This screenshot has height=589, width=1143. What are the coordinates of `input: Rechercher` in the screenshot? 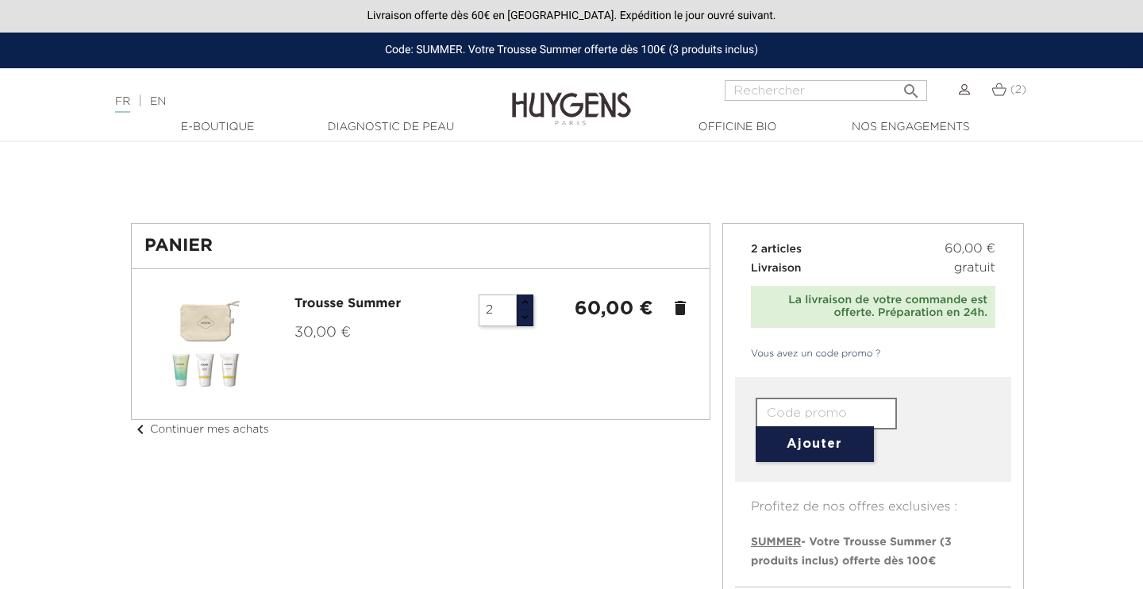 It's located at (826, 90).